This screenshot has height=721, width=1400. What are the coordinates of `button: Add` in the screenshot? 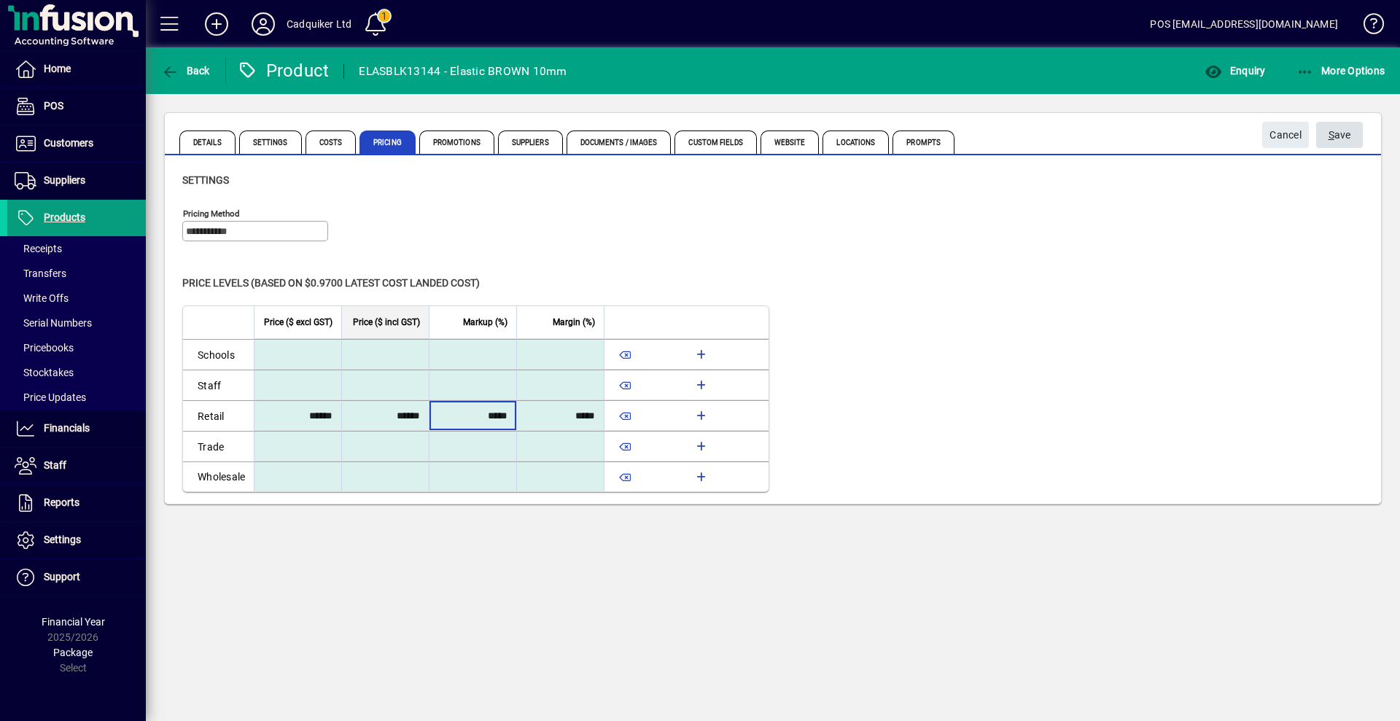 It's located at (217, 24).